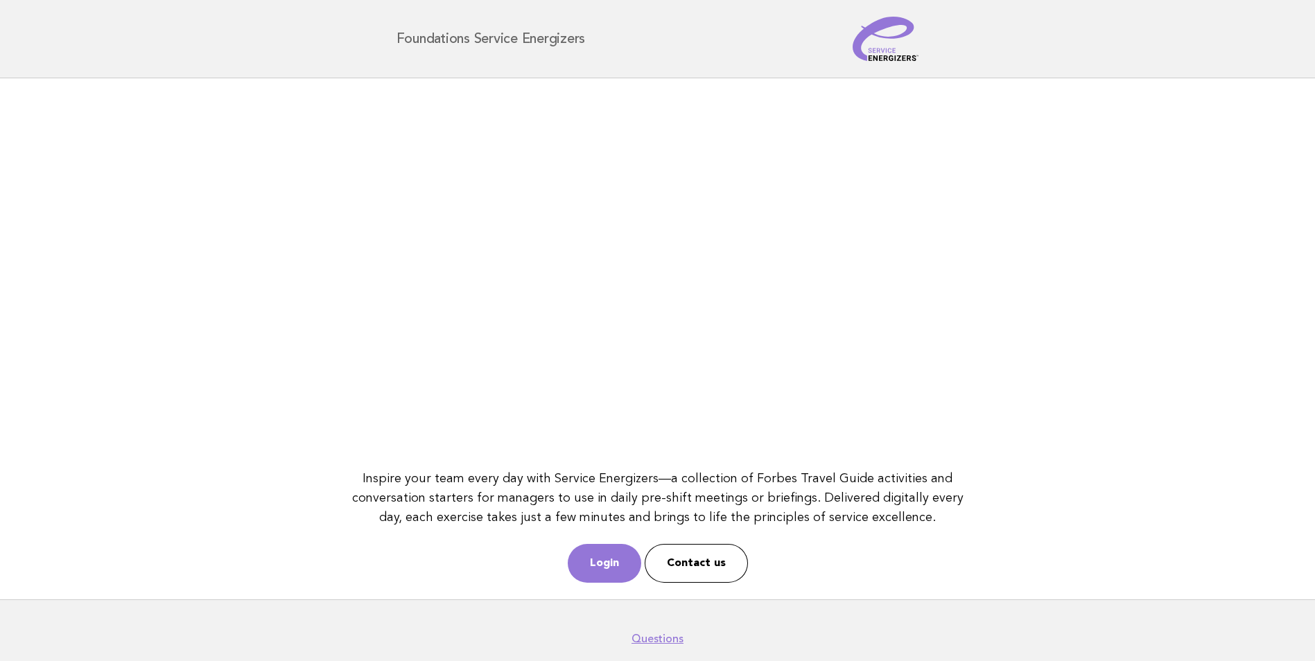  Describe the element at coordinates (657, 498) in the screenshot. I see `p: Inspire your team every day with Service Energizers—a collection of Forbes Travel Guide activitie...` at that location.